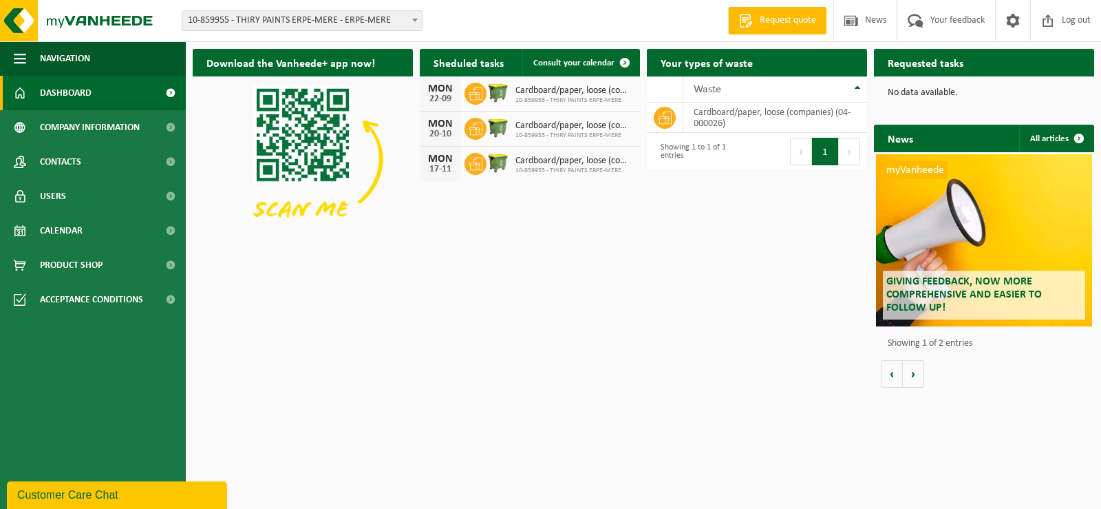 The height and width of the screenshot is (509, 1101). Describe the element at coordinates (850, 151) in the screenshot. I see `button: Next` at that location.